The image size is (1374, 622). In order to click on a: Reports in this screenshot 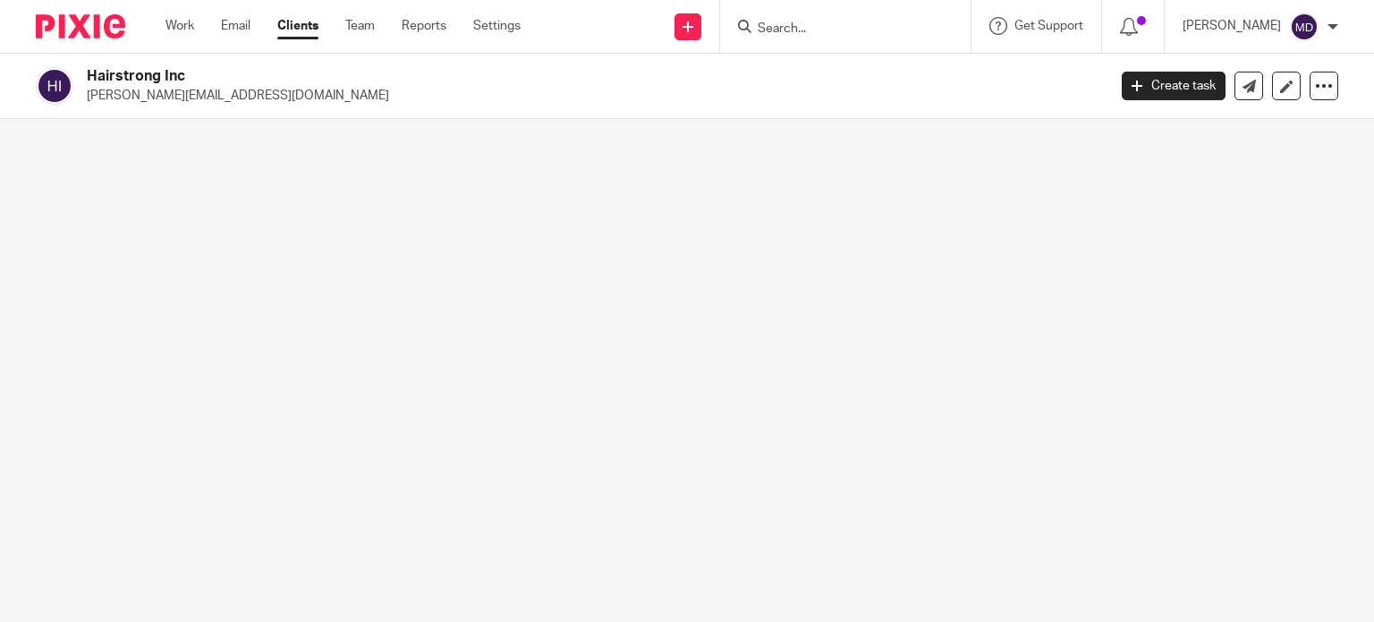, I will do `click(424, 26)`.